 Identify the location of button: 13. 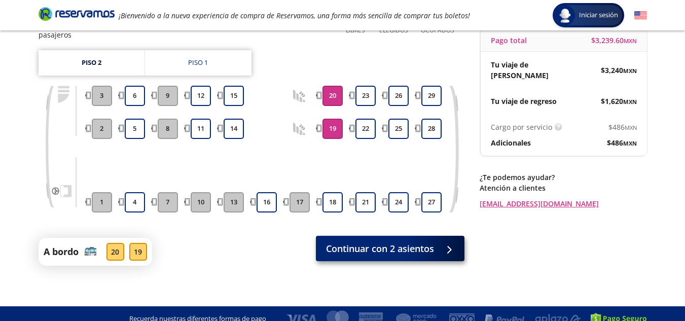
(234, 202).